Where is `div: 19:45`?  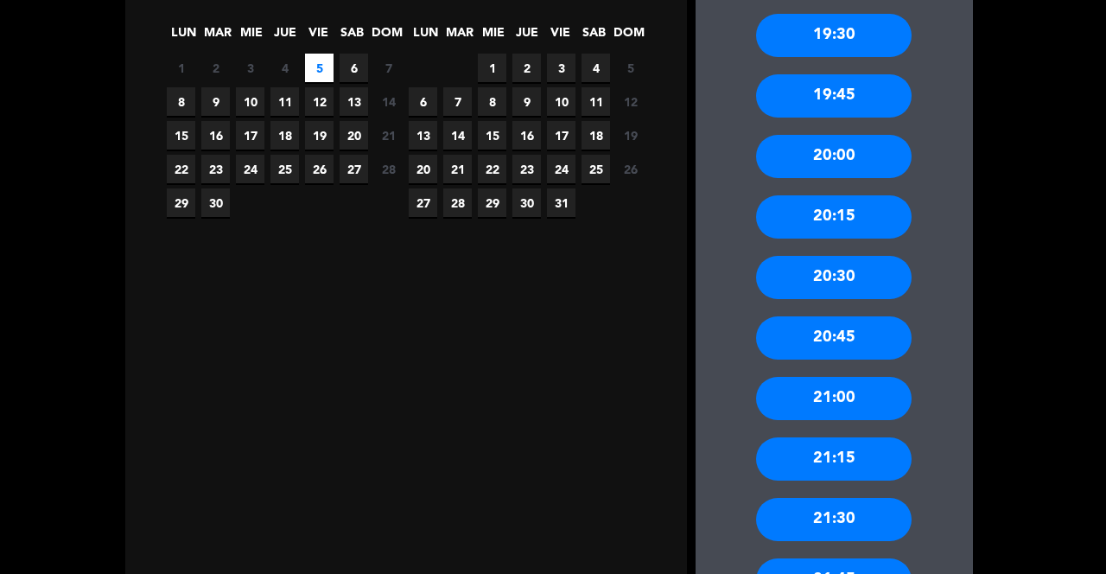
div: 19:45 is located at coordinates (834, 96).